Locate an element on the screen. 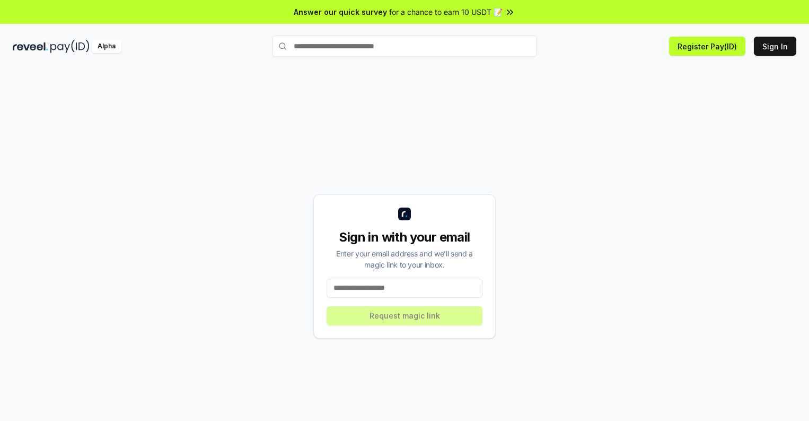  span: Answer our quick survey is located at coordinates (340, 12).